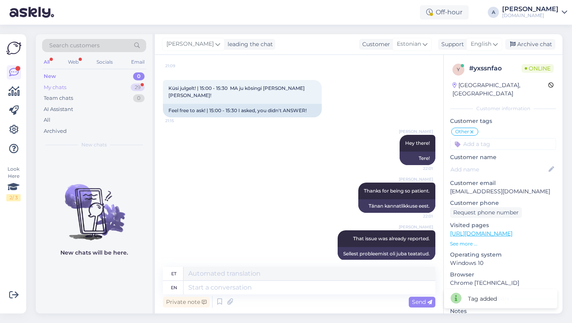  I want to click on div: New, so click(50, 76).